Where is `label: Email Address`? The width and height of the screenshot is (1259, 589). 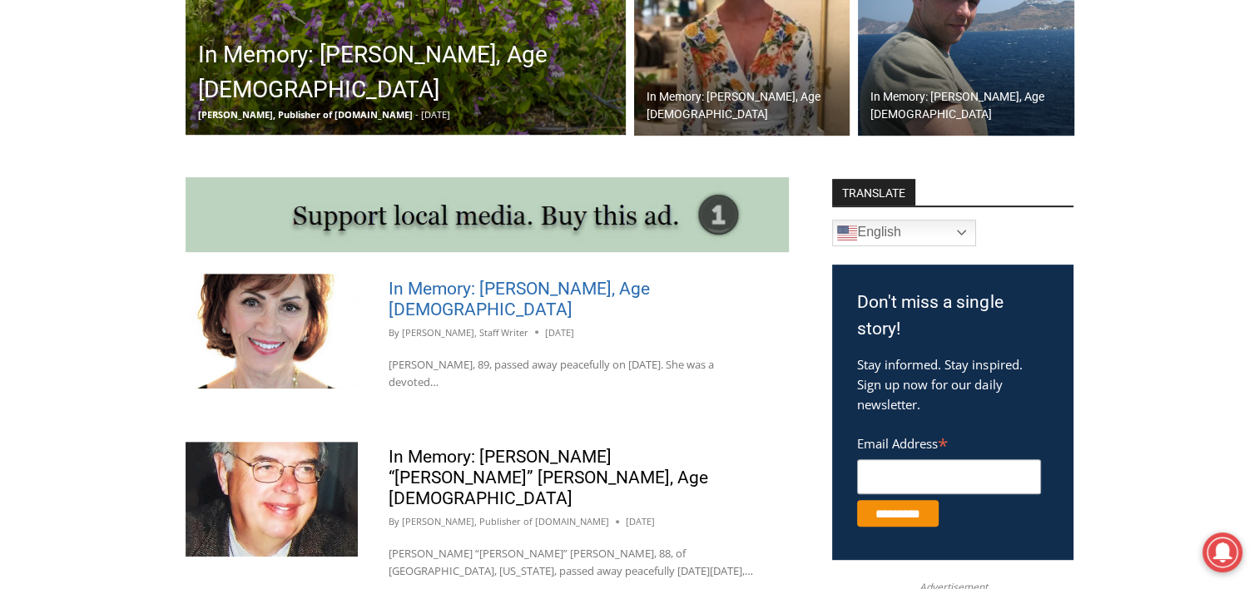
label: Email Address is located at coordinates (949, 442).